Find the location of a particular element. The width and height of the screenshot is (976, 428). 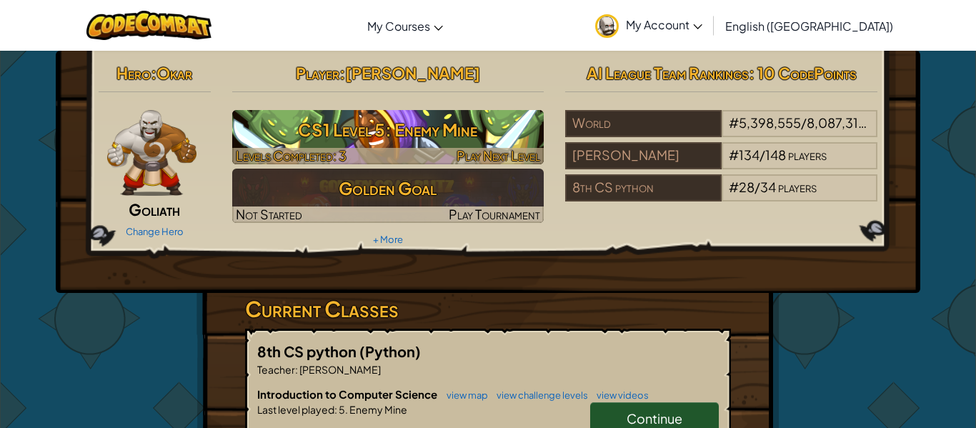

a: view challenge levels is located at coordinates (539, 395).